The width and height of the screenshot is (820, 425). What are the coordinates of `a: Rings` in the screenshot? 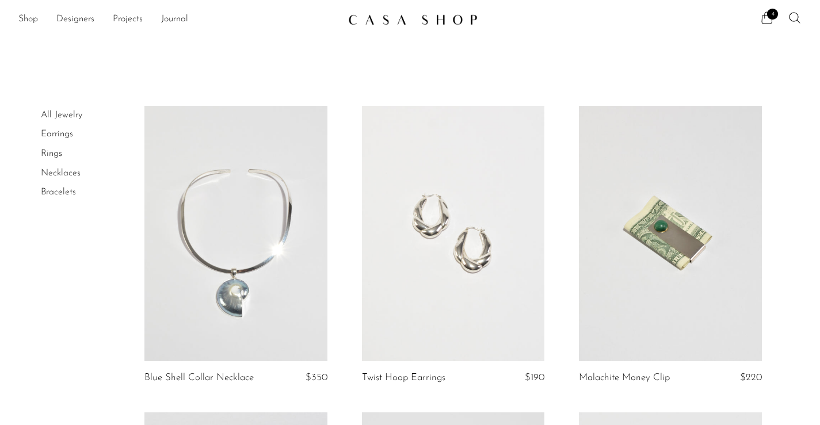 It's located at (51, 154).